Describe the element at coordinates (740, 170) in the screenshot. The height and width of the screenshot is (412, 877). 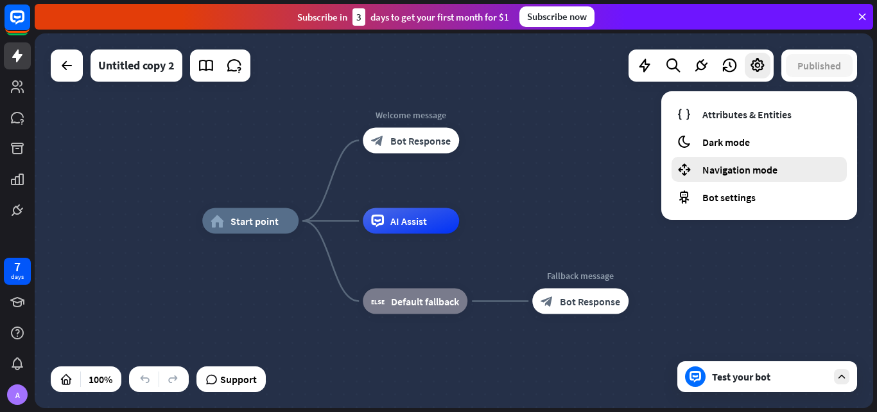
I see `span: Navigation mode` at that location.